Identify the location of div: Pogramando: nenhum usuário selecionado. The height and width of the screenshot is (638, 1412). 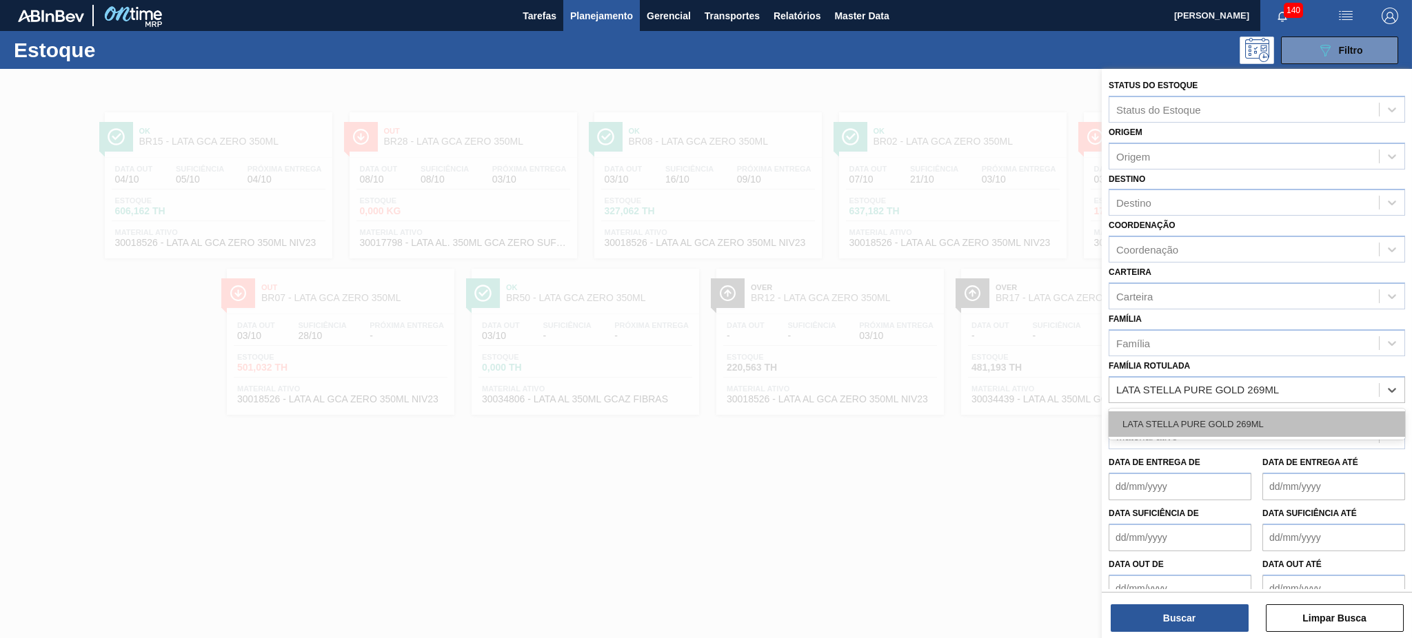
(1257, 50).